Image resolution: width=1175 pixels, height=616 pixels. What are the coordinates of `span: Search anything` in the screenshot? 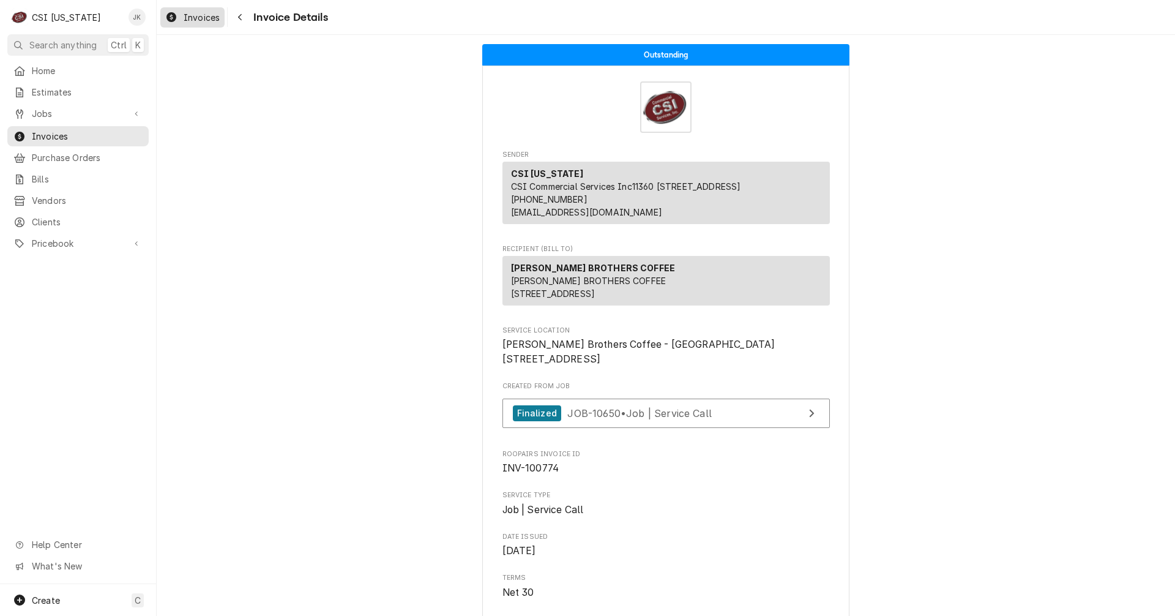 It's located at (63, 45).